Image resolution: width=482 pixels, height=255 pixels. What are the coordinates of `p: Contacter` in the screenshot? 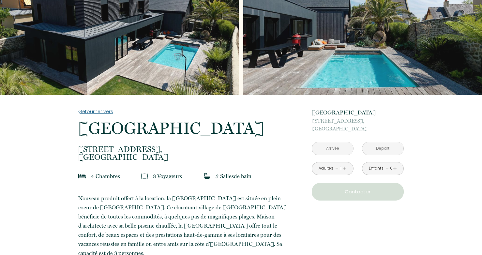 It's located at (358, 192).